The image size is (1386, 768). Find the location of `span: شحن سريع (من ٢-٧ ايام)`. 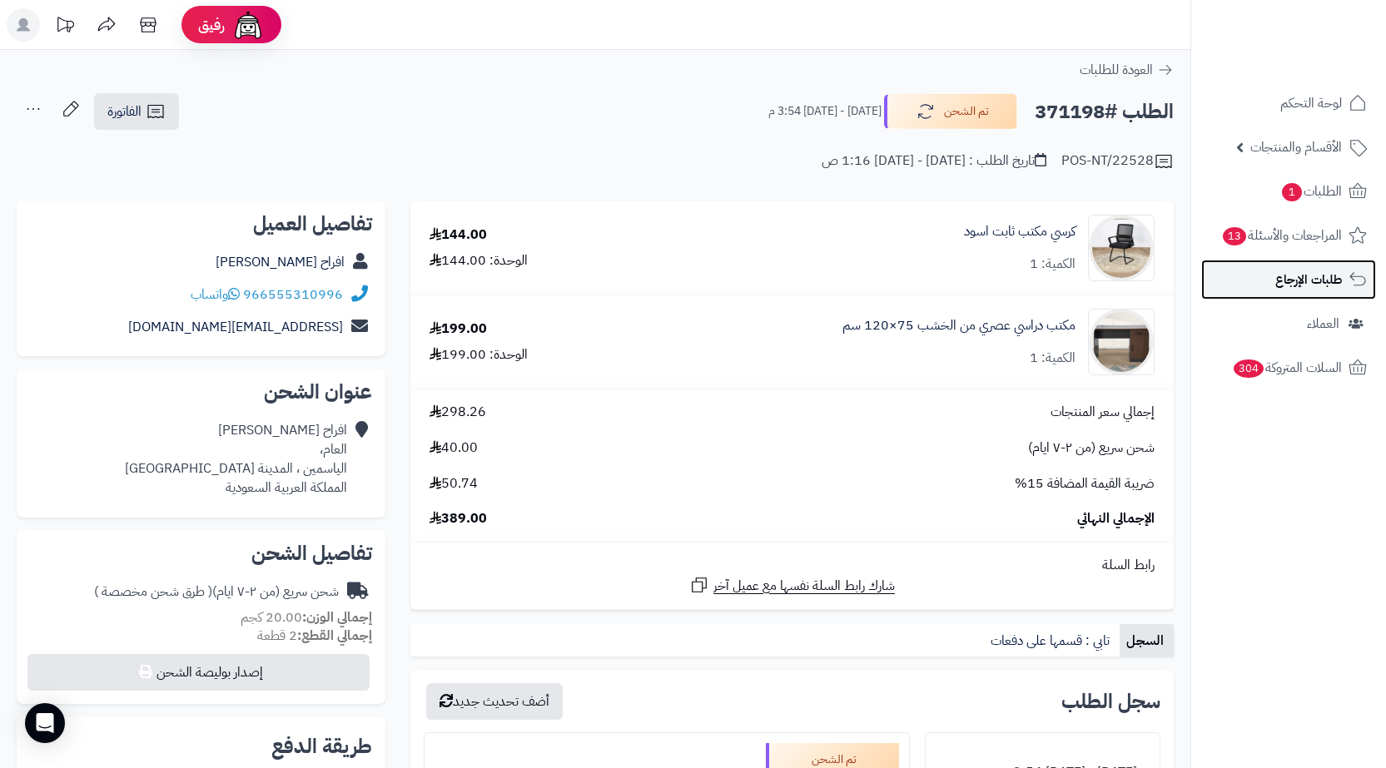

span: شحن سريع (من ٢-٧ ايام) is located at coordinates (1091, 448).